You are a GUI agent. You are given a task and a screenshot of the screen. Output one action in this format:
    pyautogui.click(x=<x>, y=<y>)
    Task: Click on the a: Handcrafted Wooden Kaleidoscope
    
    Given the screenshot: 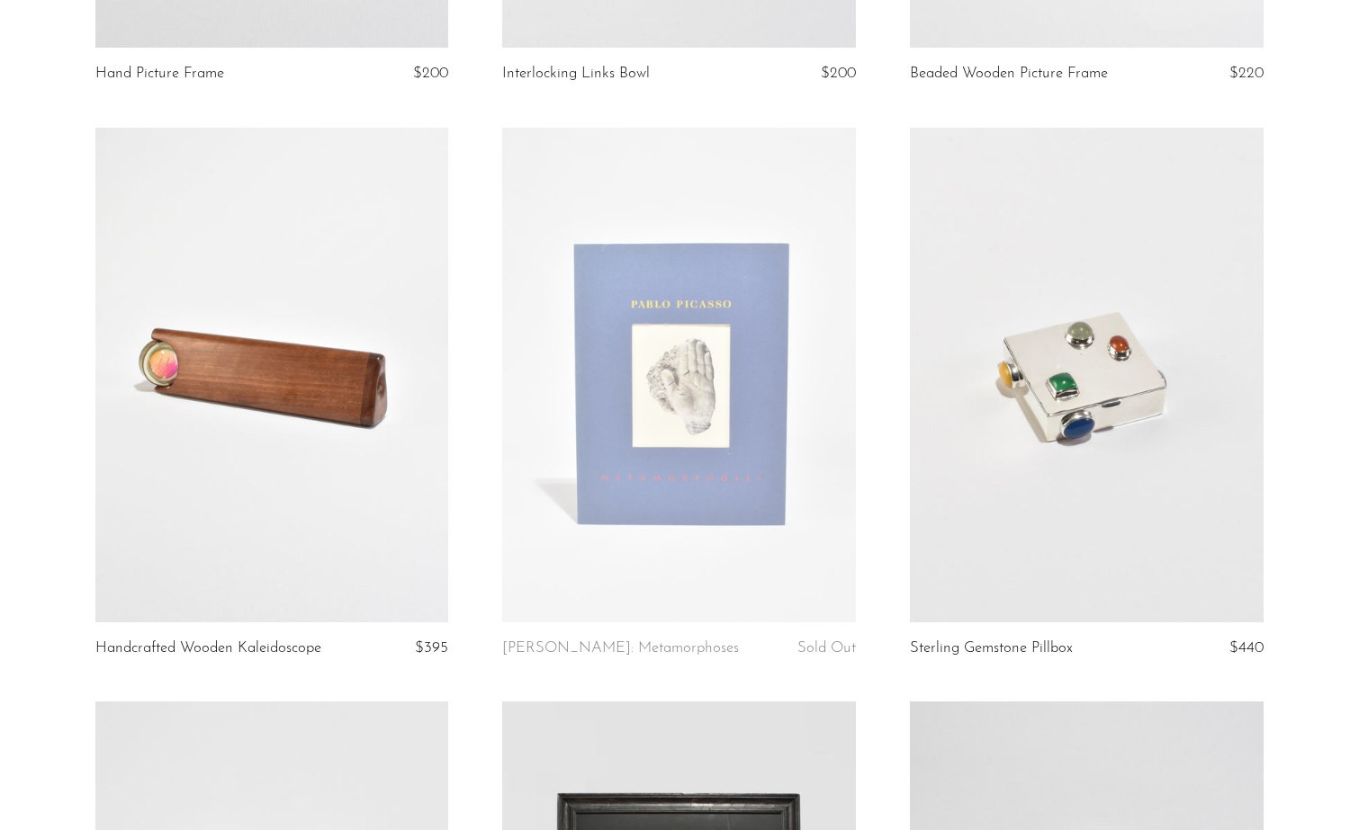 What is the action you would take?
    pyautogui.click(x=208, y=649)
    